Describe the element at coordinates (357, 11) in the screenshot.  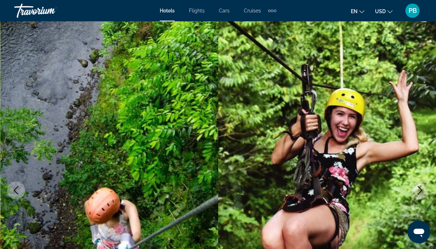
I see `button: Change language` at that location.